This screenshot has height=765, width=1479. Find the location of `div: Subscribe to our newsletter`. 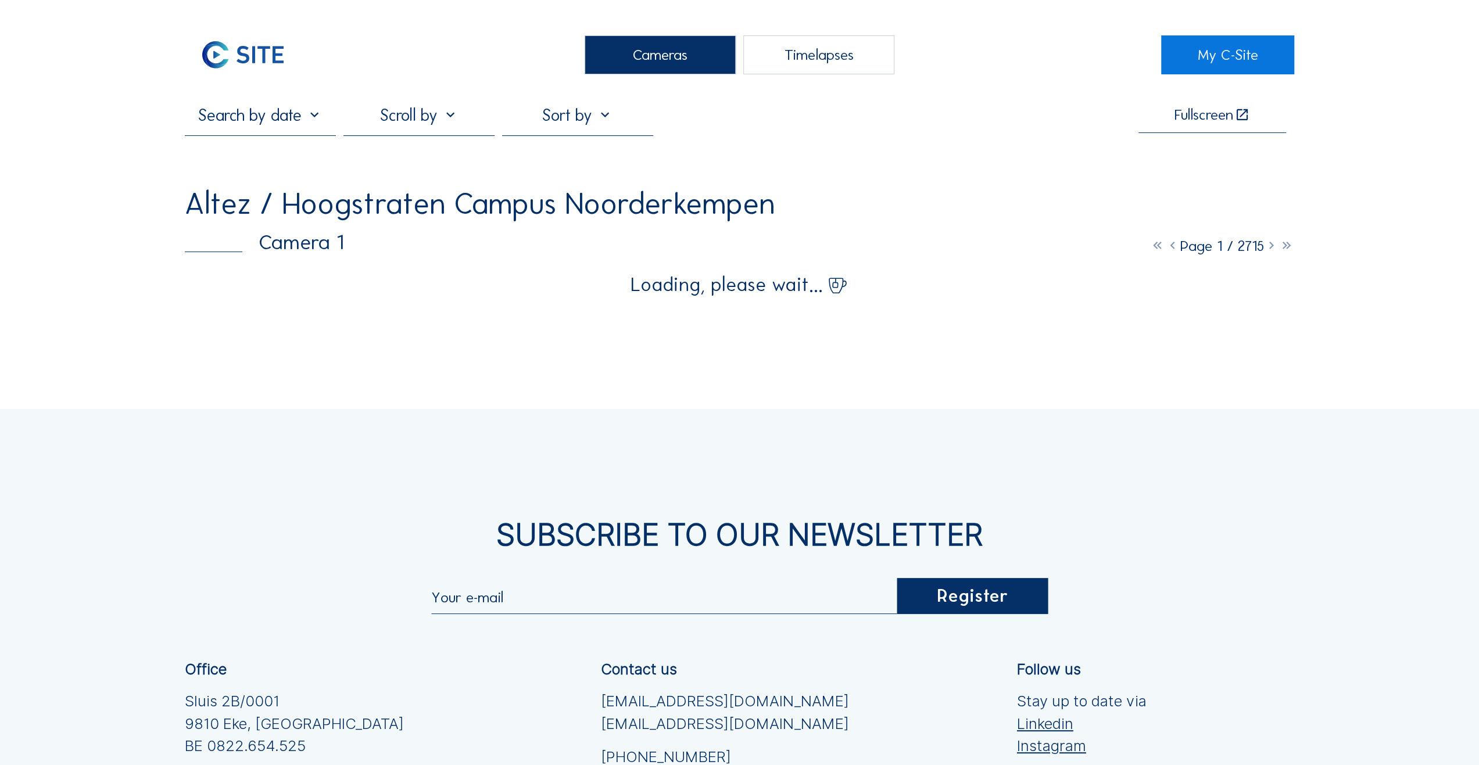

div: Subscribe to our newsletter is located at coordinates (739, 535).